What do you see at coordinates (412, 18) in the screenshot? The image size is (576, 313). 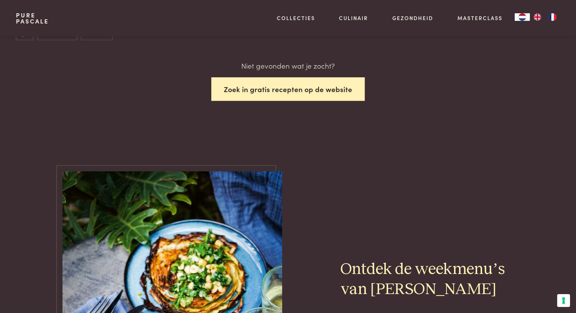 I see `a: Gezondheid` at bounding box center [412, 18].